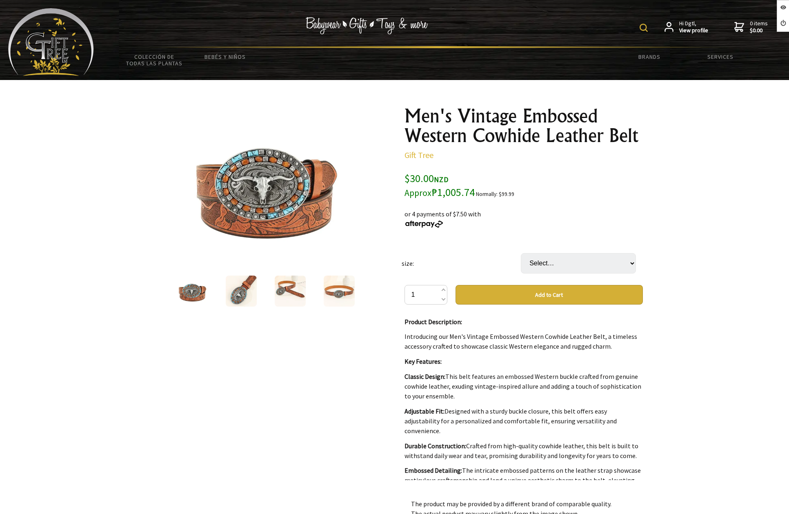  What do you see at coordinates (424, 224) in the screenshot?
I see `img: Afterpay` at bounding box center [424, 224].